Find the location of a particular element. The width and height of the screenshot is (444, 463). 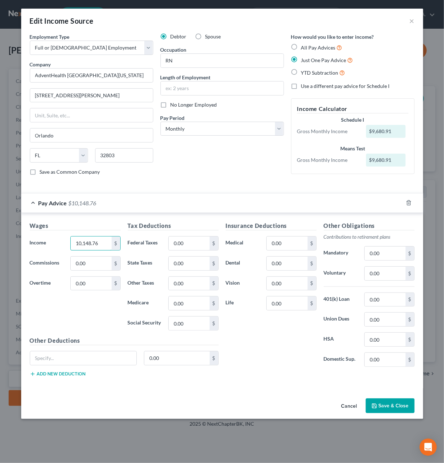

label: Commissions is located at coordinates (47, 264).